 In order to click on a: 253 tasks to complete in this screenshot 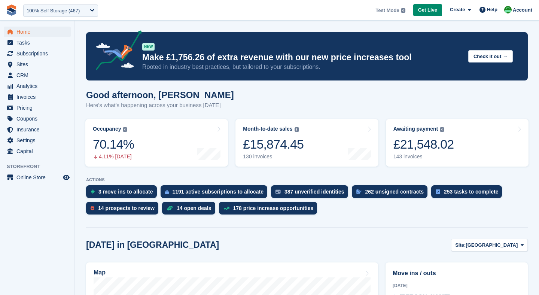, I will do `click(468, 193)`.